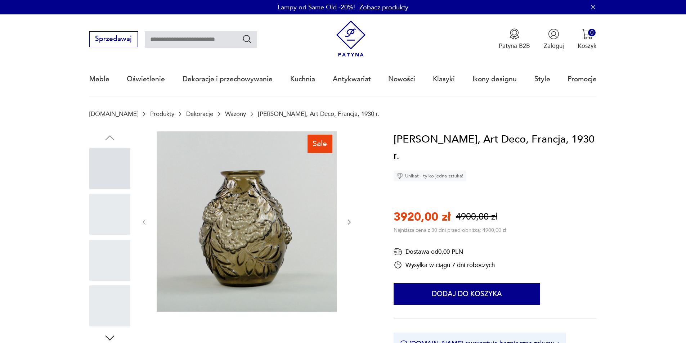 The height and width of the screenshot is (343, 686). What do you see at coordinates (352, 79) in the screenshot?
I see `a: Antykwariat` at bounding box center [352, 79].